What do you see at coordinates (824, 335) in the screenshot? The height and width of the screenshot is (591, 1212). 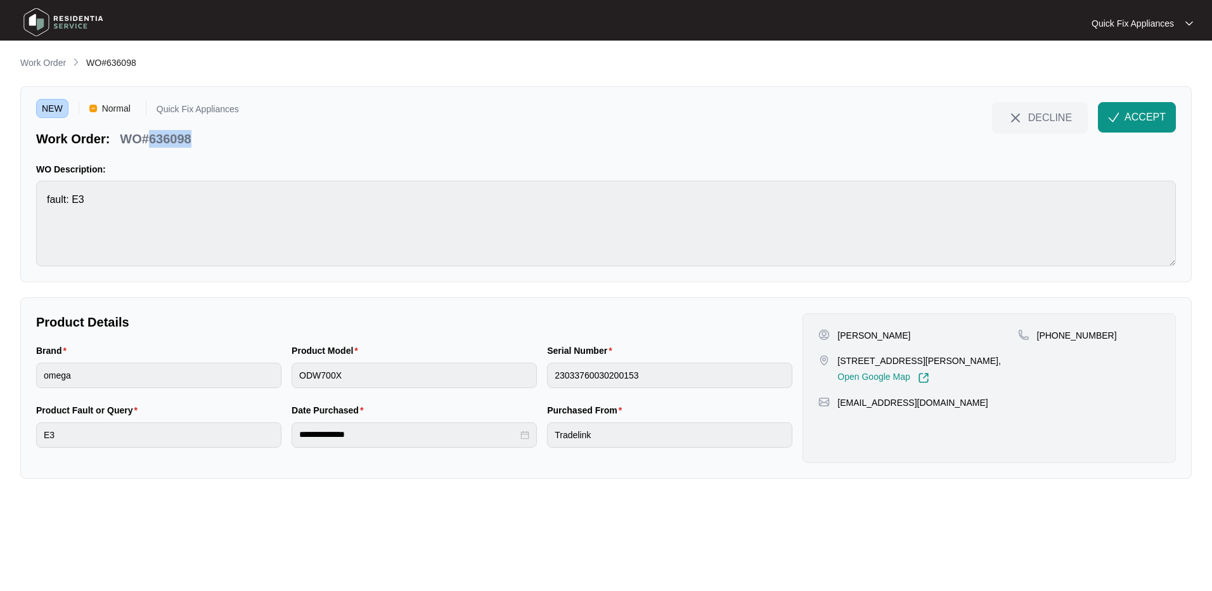 I see `img: user-pin` at bounding box center [824, 335].